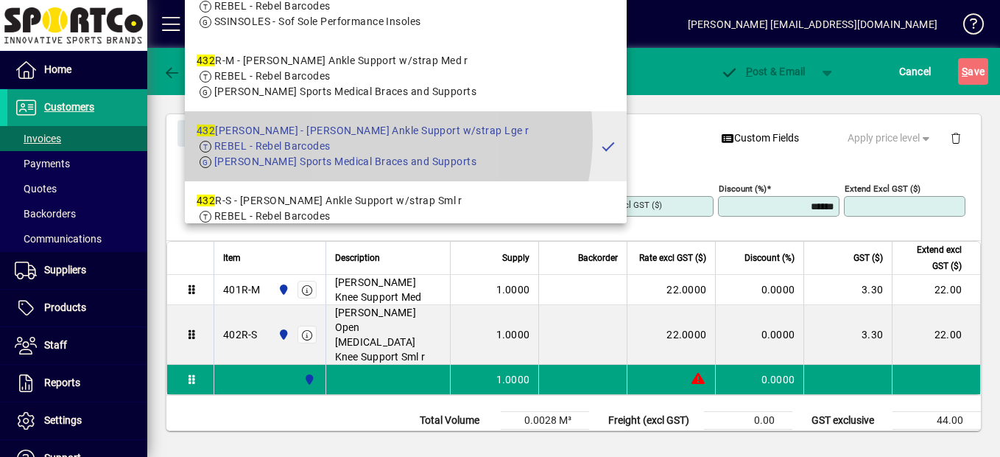 The image size is (1000, 457). Describe the element at coordinates (203, 133) in the screenshot. I see `app-page-header-button: Close` at that location.